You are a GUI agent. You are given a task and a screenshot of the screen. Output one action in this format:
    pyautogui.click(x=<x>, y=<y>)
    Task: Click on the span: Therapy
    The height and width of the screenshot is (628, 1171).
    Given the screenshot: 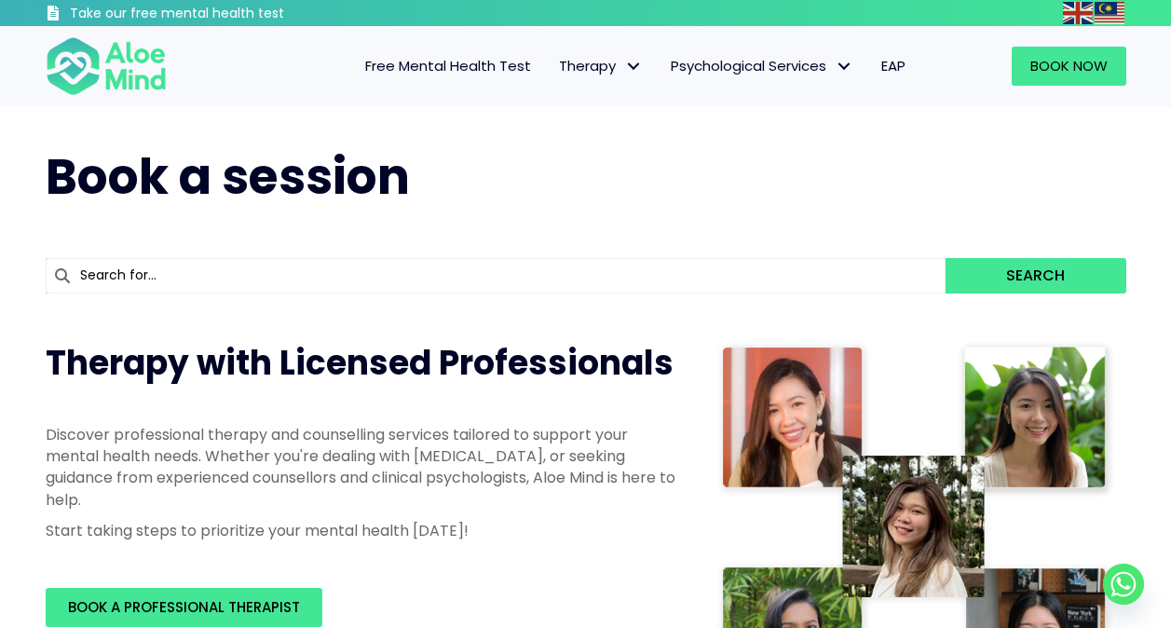 What is the action you would take?
    pyautogui.click(x=601, y=65)
    